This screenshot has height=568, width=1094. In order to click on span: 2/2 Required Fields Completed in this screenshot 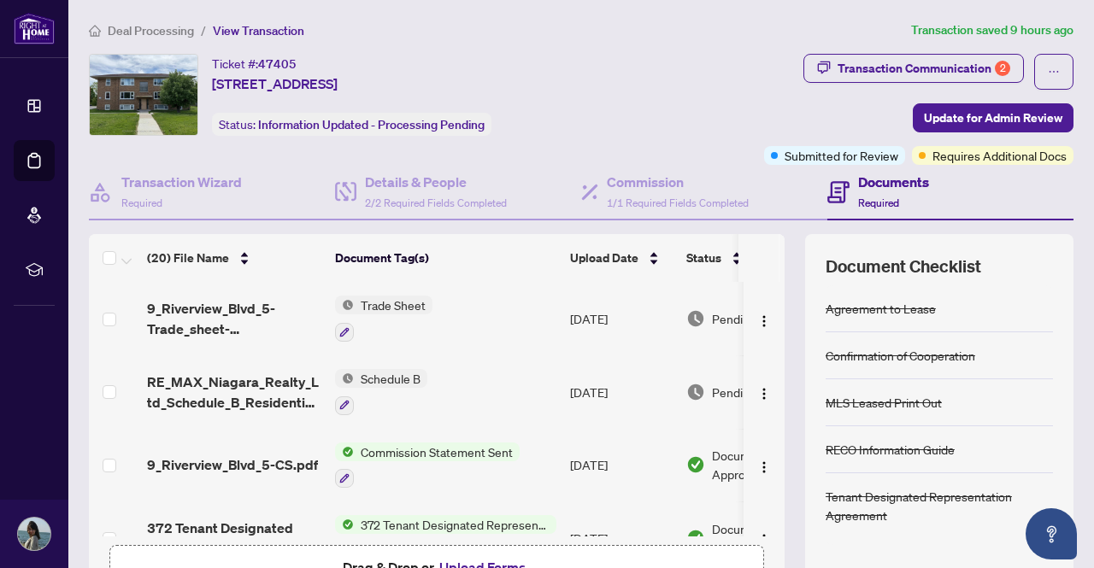, I will do `click(436, 203)`.